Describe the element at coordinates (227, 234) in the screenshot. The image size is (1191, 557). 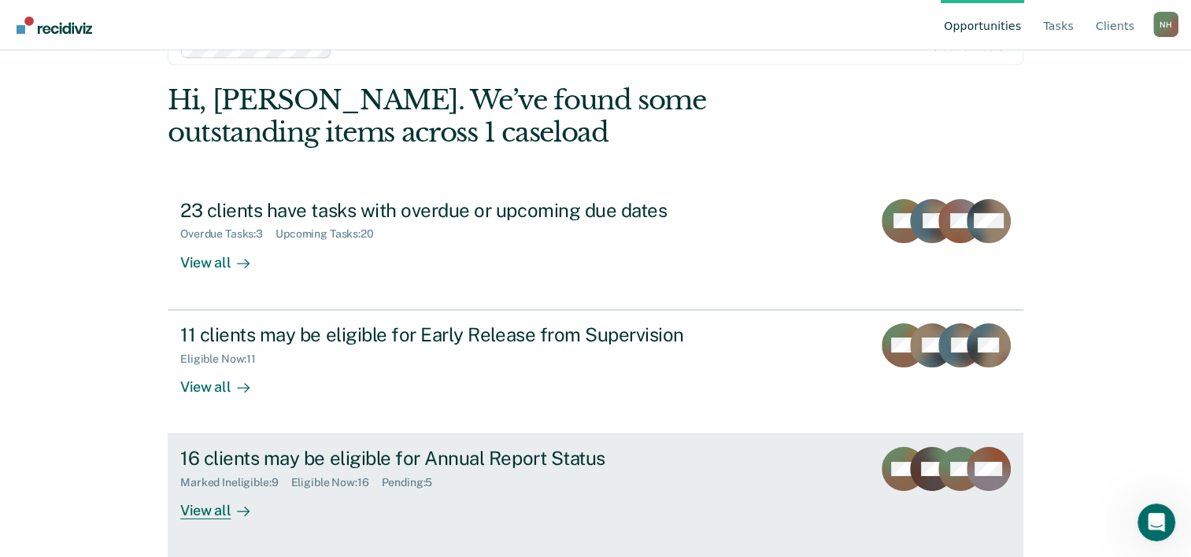
I see `div: Overdue Tasks : 3` at that location.